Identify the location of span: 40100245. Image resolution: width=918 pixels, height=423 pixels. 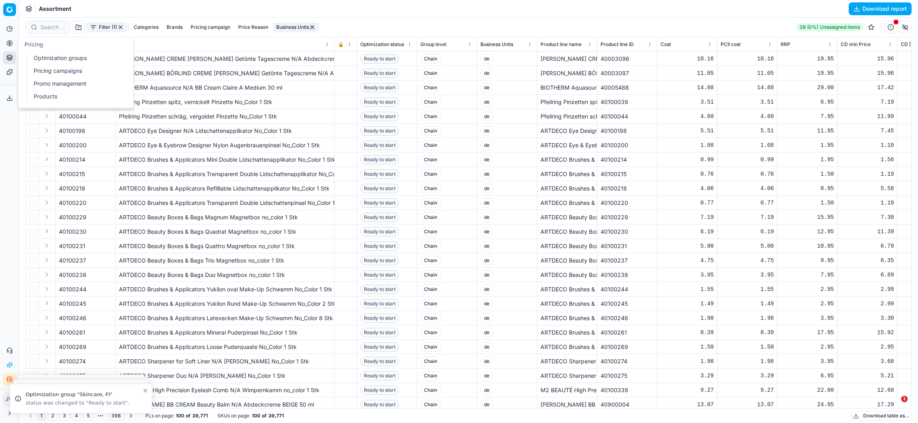
(72, 304).